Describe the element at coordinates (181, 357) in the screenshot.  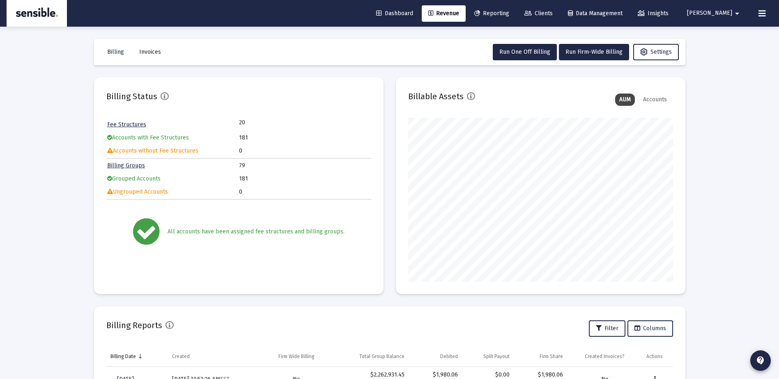
I see `div: Created` at that location.